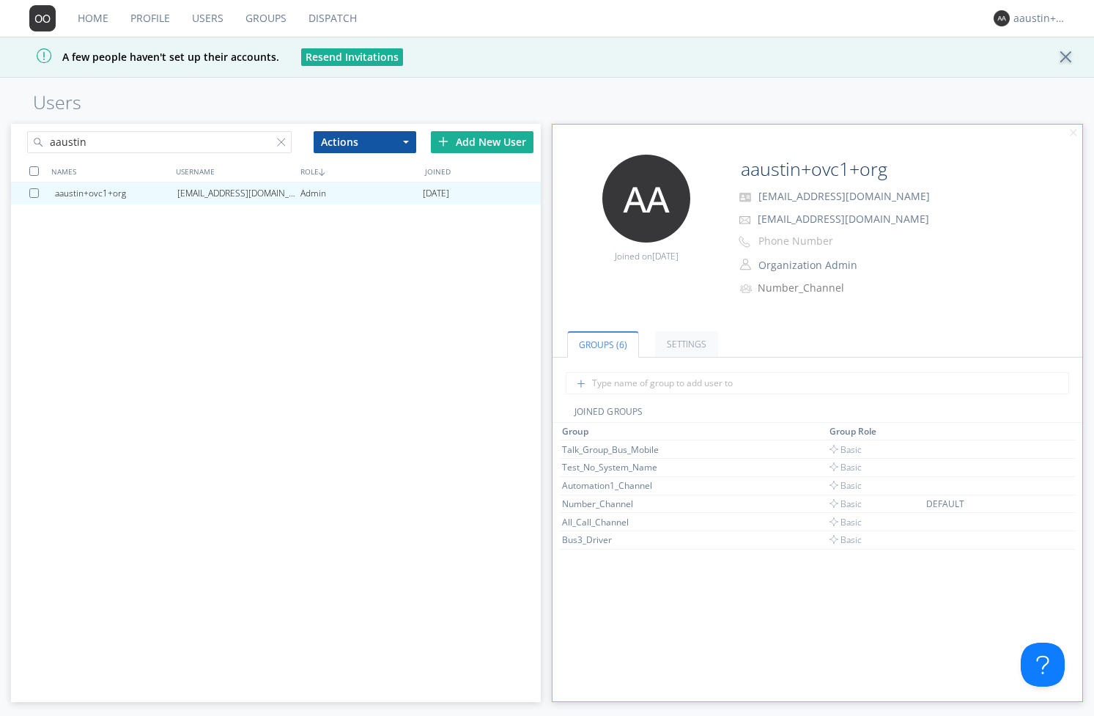  What do you see at coordinates (686, 344) in the screenshot?
I see `a: Settings` at bounding box center [686, 344].